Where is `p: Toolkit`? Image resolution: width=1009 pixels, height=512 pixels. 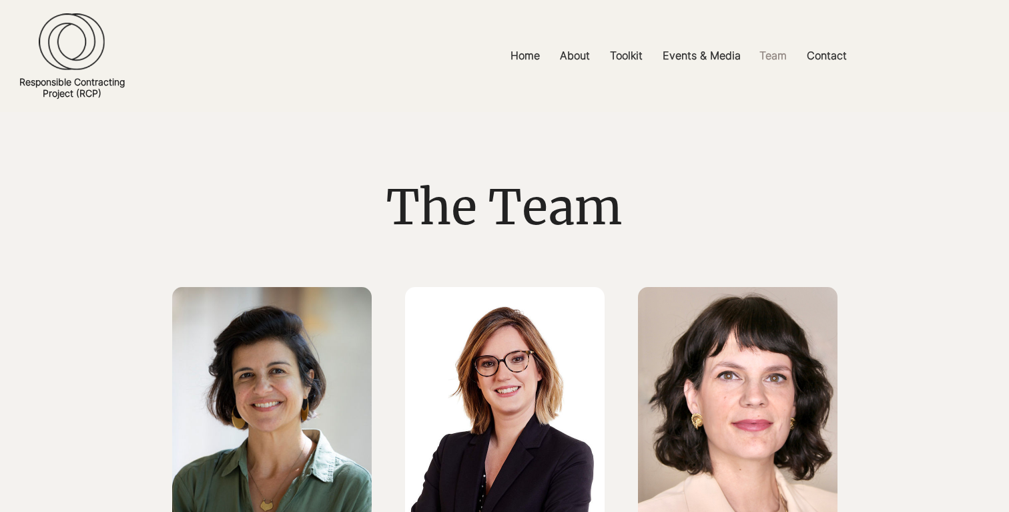
p: Toolkit is located at coordinates (626, 55).